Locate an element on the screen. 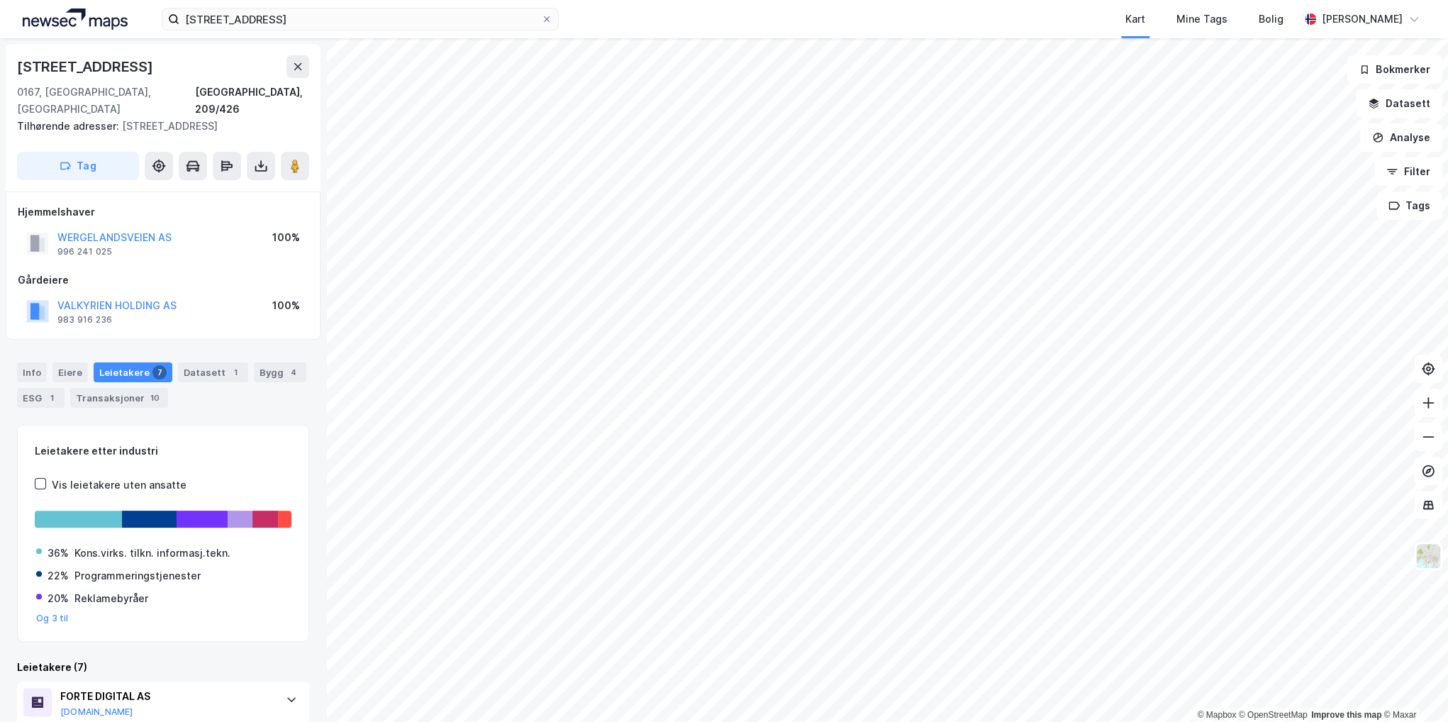  button: Tags is located at coordinates (1409, 206).